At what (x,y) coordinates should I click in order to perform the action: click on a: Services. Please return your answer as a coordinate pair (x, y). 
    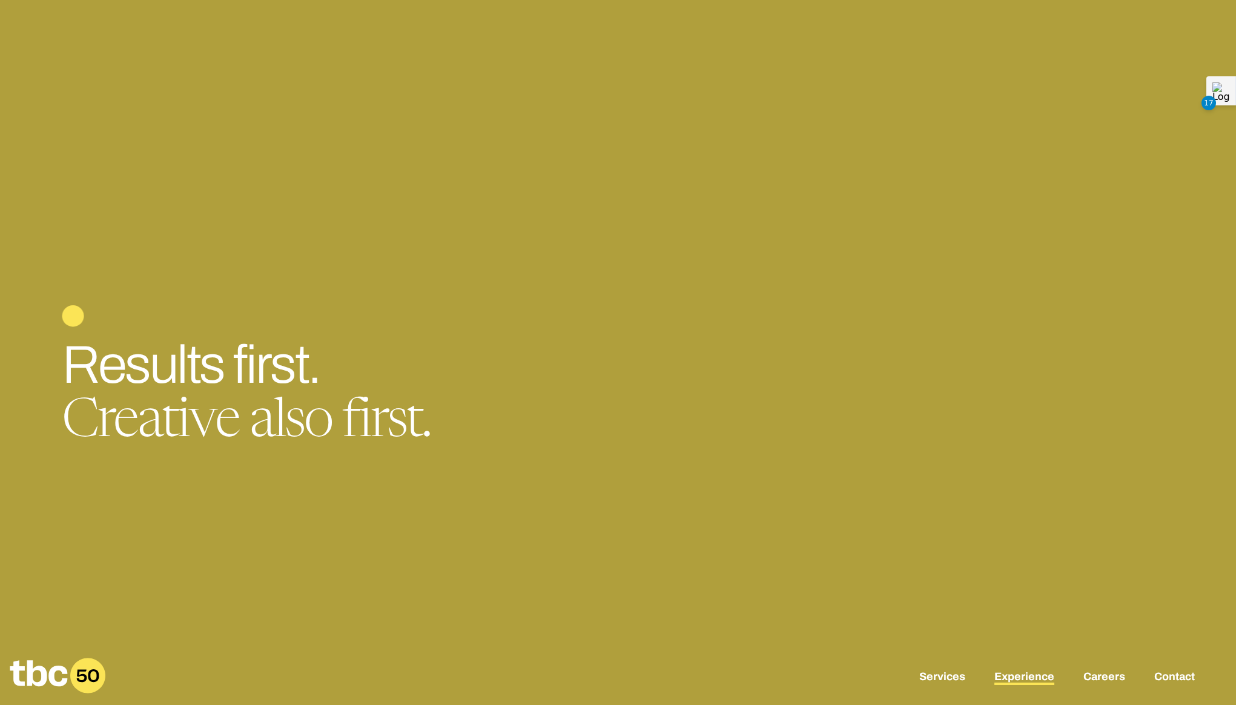
    Looking at the image, I should click on (943, 678).